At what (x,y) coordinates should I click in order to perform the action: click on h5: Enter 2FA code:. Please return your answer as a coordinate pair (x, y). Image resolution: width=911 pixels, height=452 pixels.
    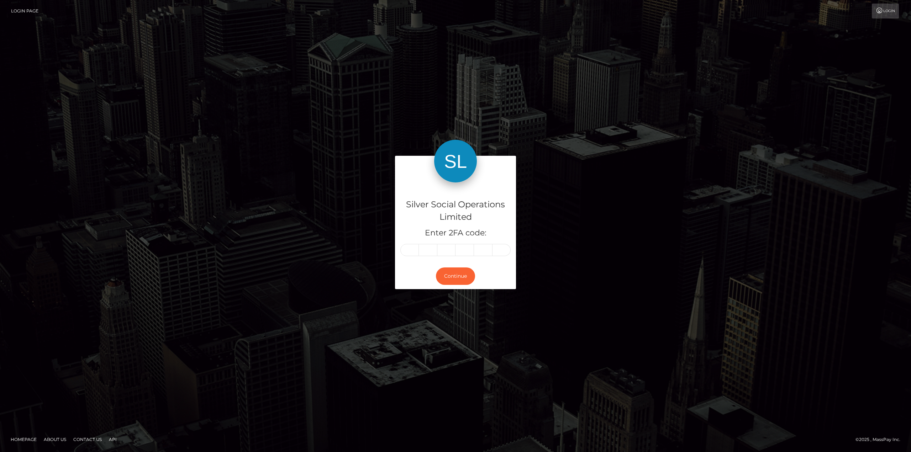
    Looking at the image, I should click on (456, 233).